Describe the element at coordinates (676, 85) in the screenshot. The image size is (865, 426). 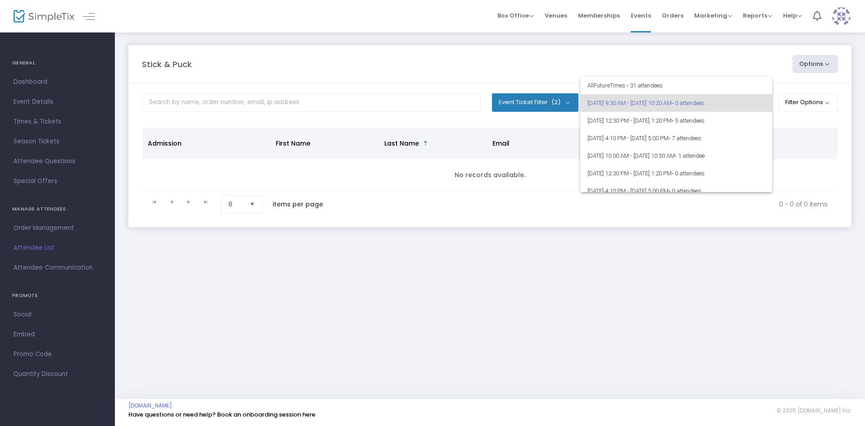
I see `span: All Future Times • 31 attendees` at that location.